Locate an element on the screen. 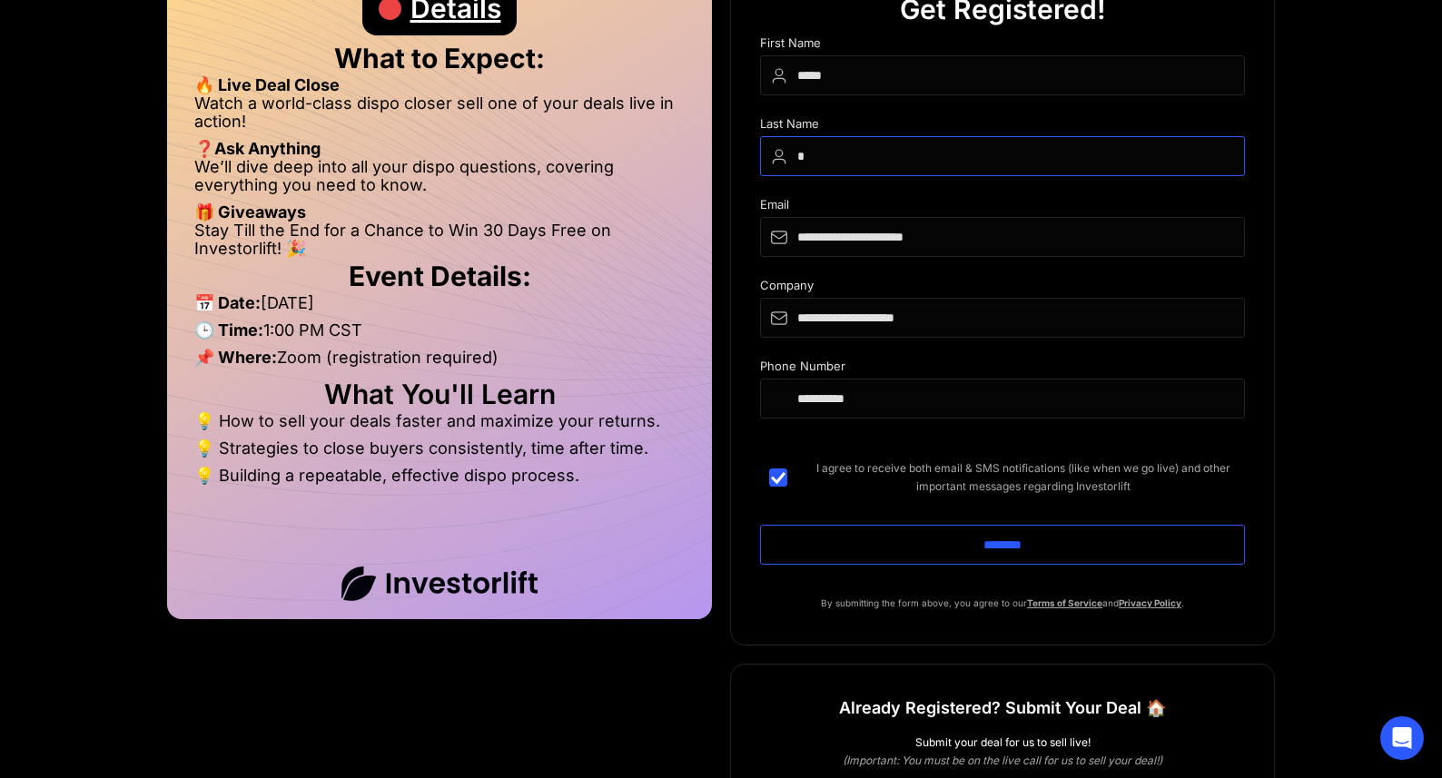 This screenshot has width=1442, height=778. div: Last Name is located at coordinates (1003, 126).